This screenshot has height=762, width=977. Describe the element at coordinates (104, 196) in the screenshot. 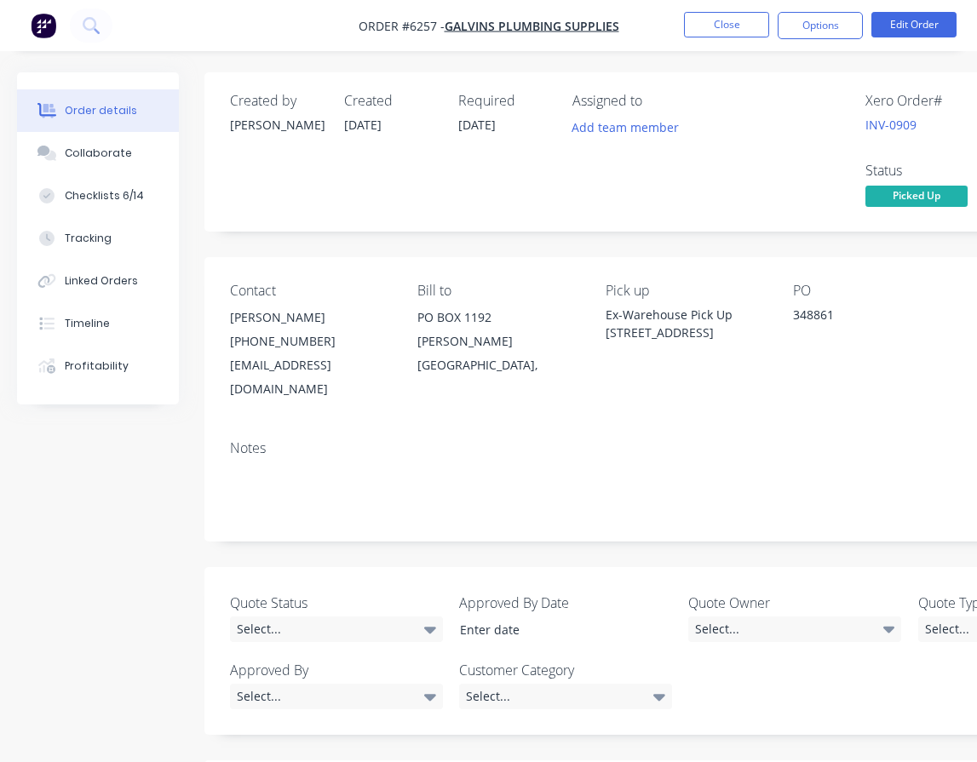

I see `div: Checklists 6/14` at that location.